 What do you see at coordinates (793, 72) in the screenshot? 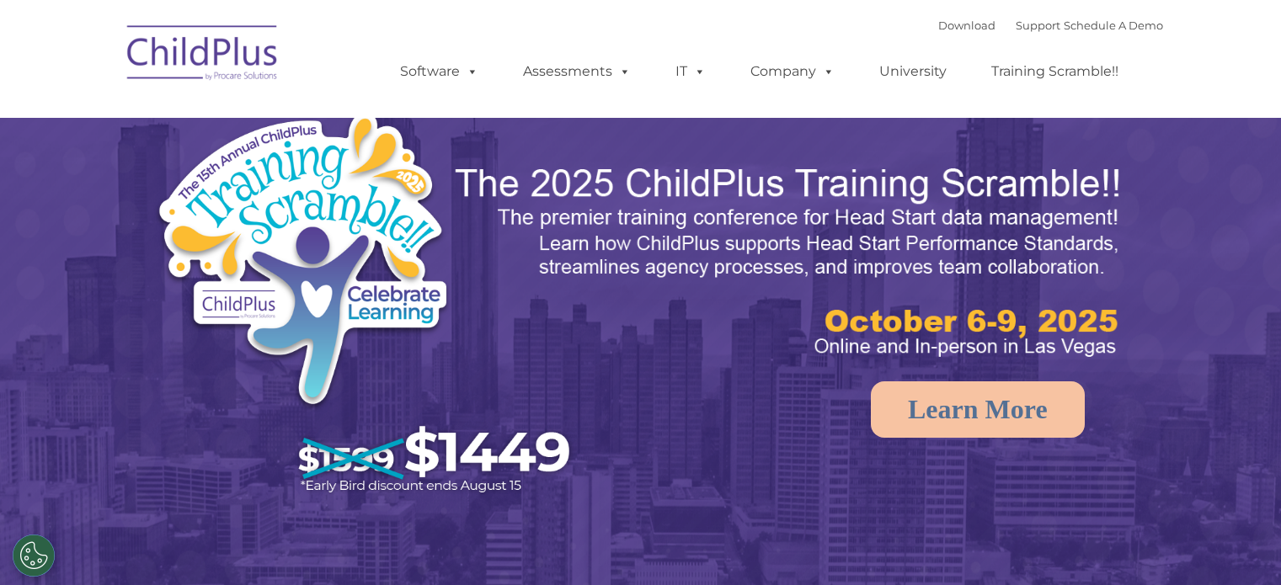
I see `a: Company` at bounding box center [793, 72].